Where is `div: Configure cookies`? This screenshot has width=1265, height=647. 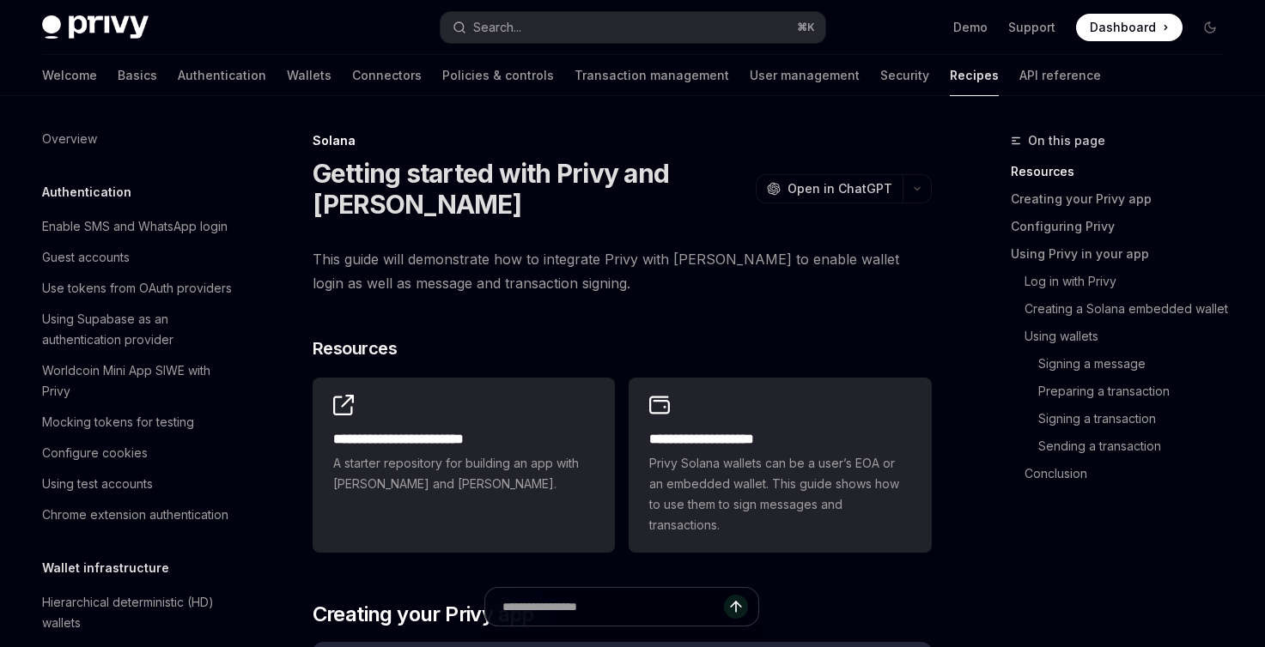 div: Configure cookies is located at coordinates (94, 453).